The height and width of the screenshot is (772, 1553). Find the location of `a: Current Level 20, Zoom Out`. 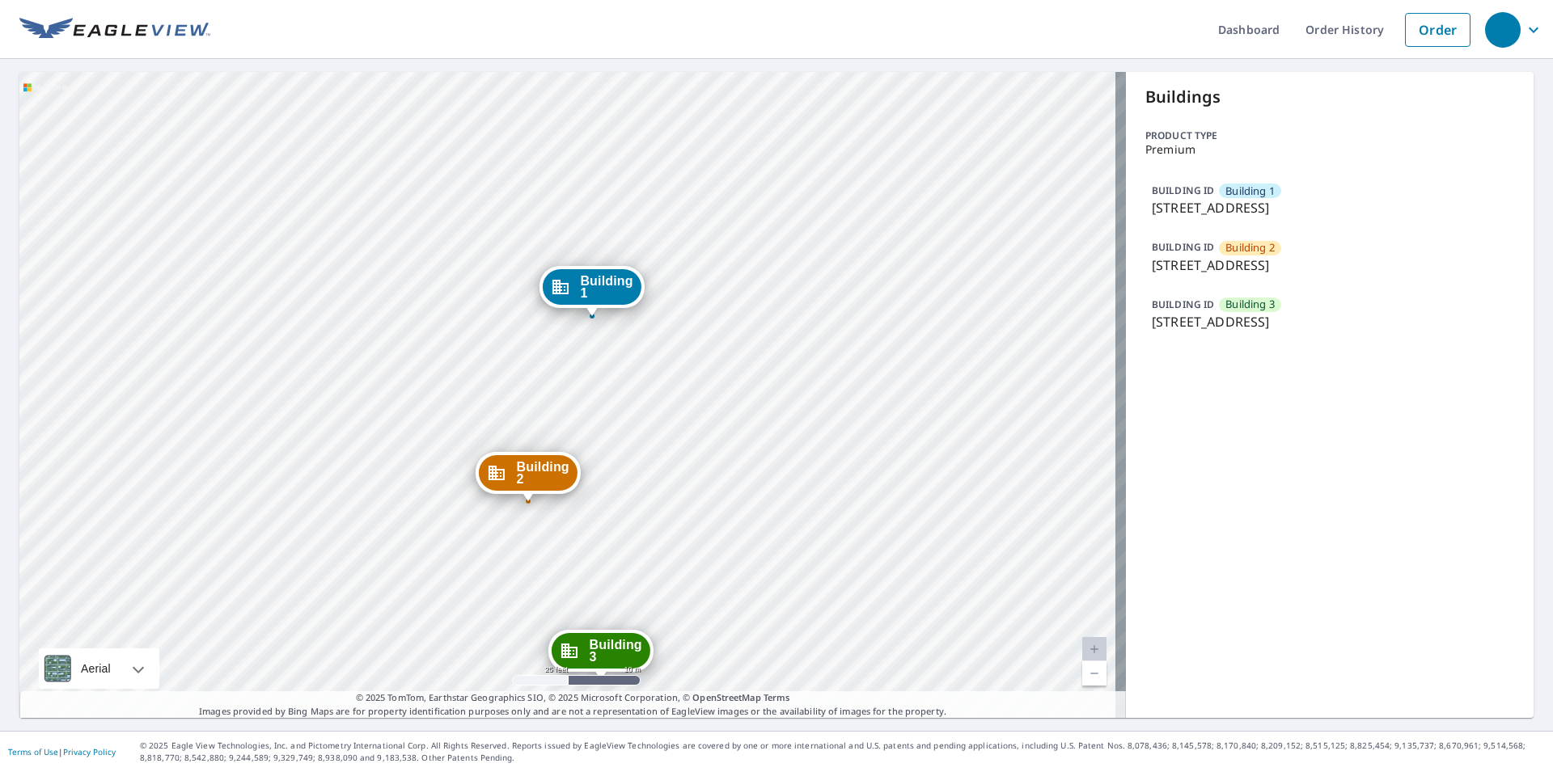

a: Current Level 20, Zoom Out is located at coordinates (1094, 674).